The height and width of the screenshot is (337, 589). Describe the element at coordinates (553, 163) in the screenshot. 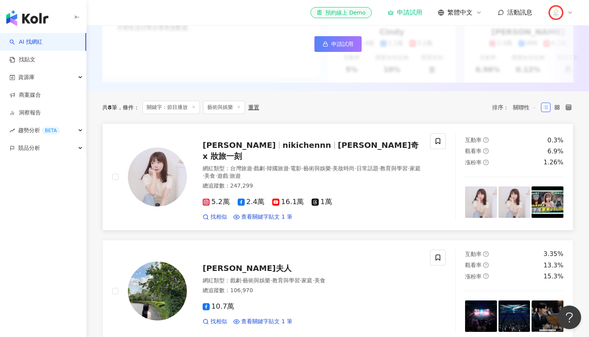

I see `div: 1.26%` at that location.